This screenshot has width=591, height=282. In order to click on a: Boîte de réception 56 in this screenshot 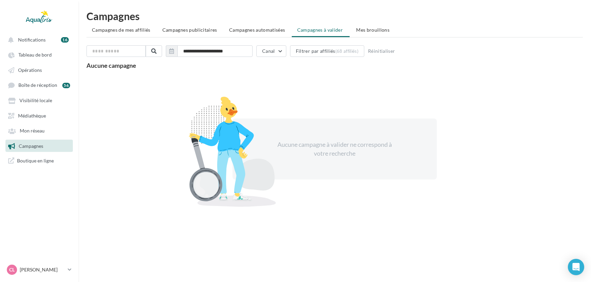, I will do `click(39, 85)`.